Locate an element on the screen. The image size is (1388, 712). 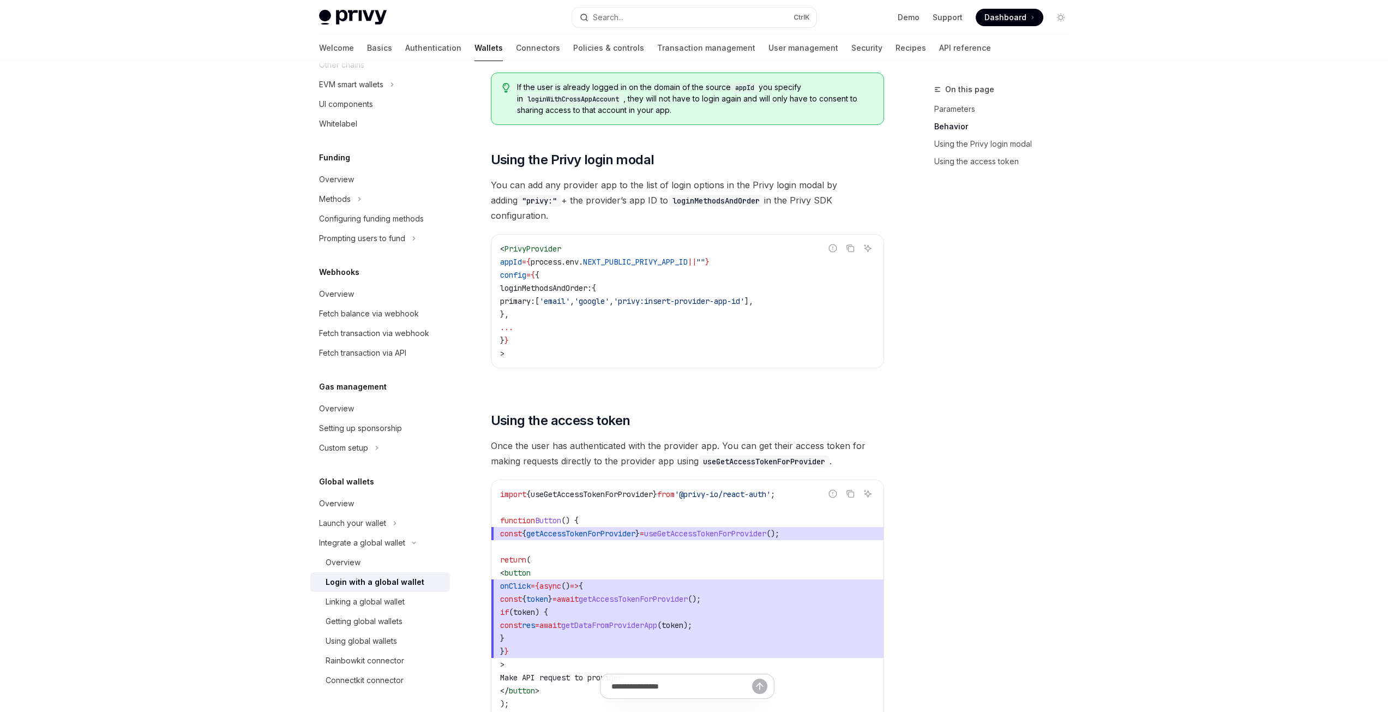
div: Overview is located at coordinates (343, 562).